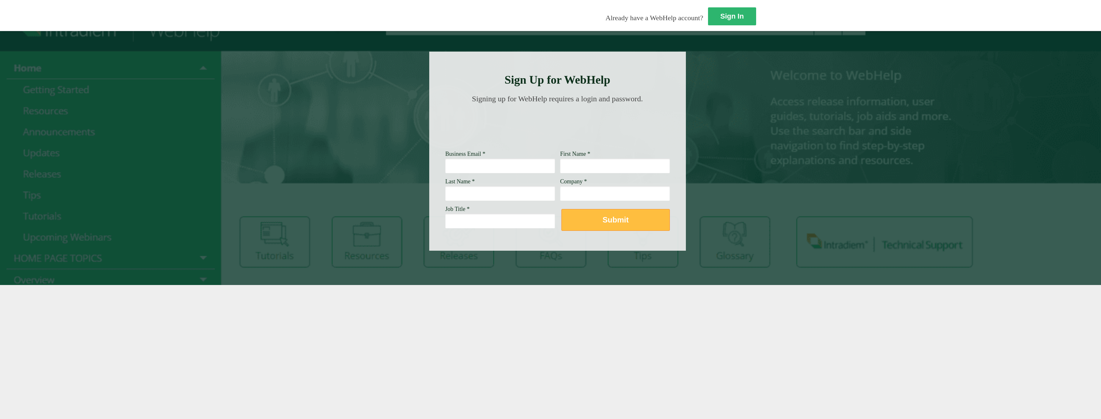 This screenshot has width=1101, height=419. Describe the element at coordinates (557, 126) in the screenshot. I see `img: Need Credentials? Sign up below. Have Credentials? Use the sign-in button.` at that location.